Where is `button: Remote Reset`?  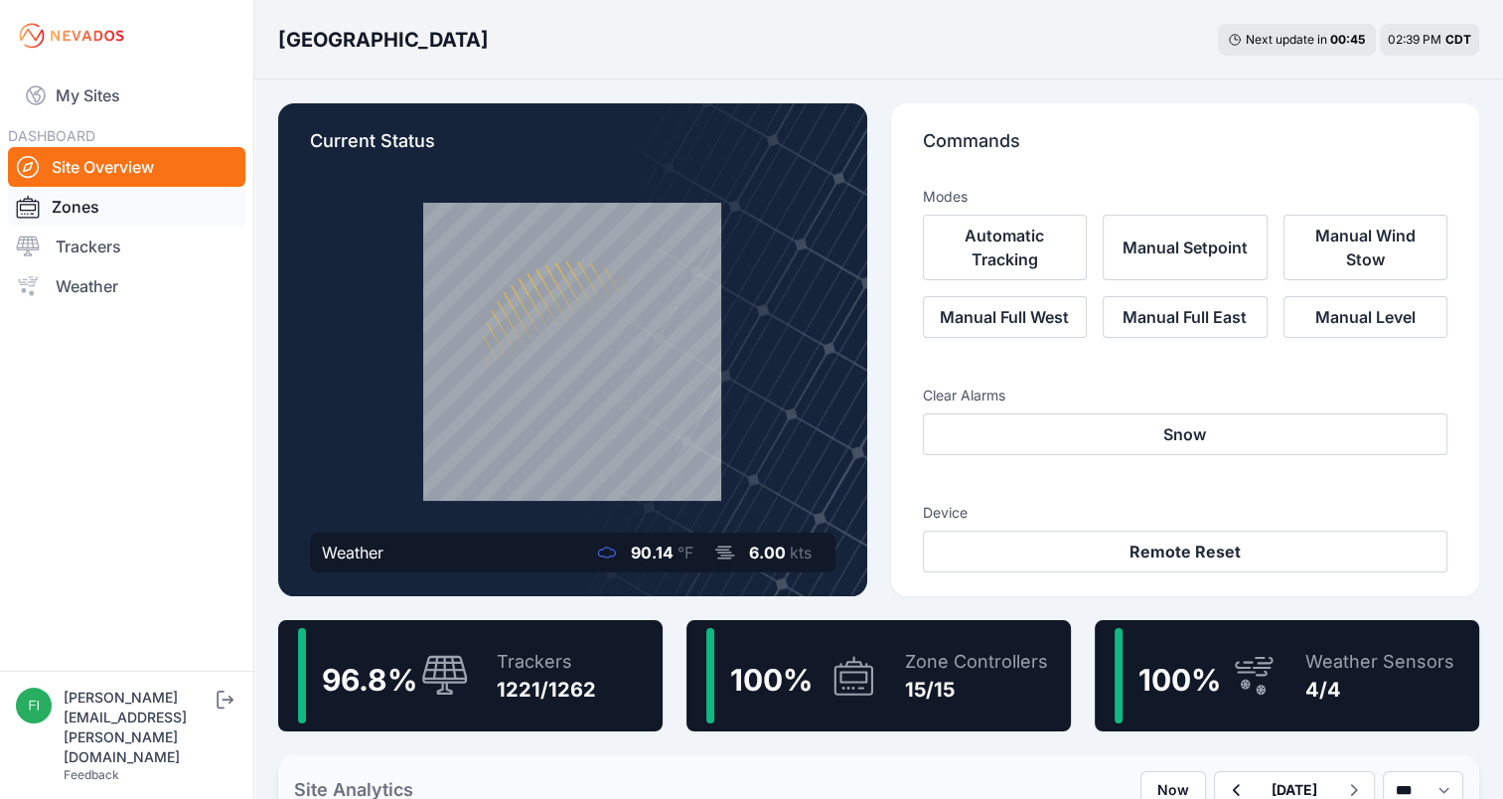 button: Remote Reset is located at coordinates (1185, 551).